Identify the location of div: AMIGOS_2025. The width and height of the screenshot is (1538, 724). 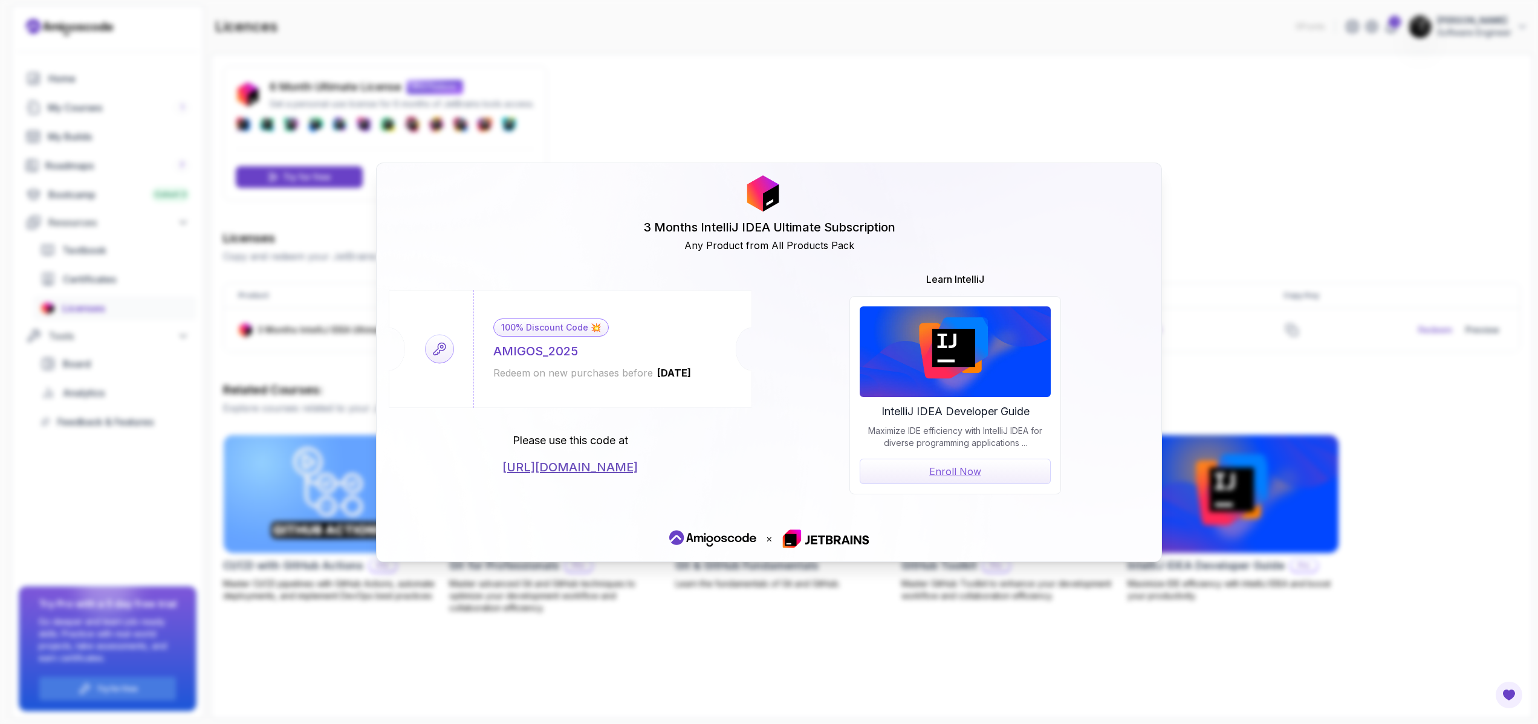
(536, 351).